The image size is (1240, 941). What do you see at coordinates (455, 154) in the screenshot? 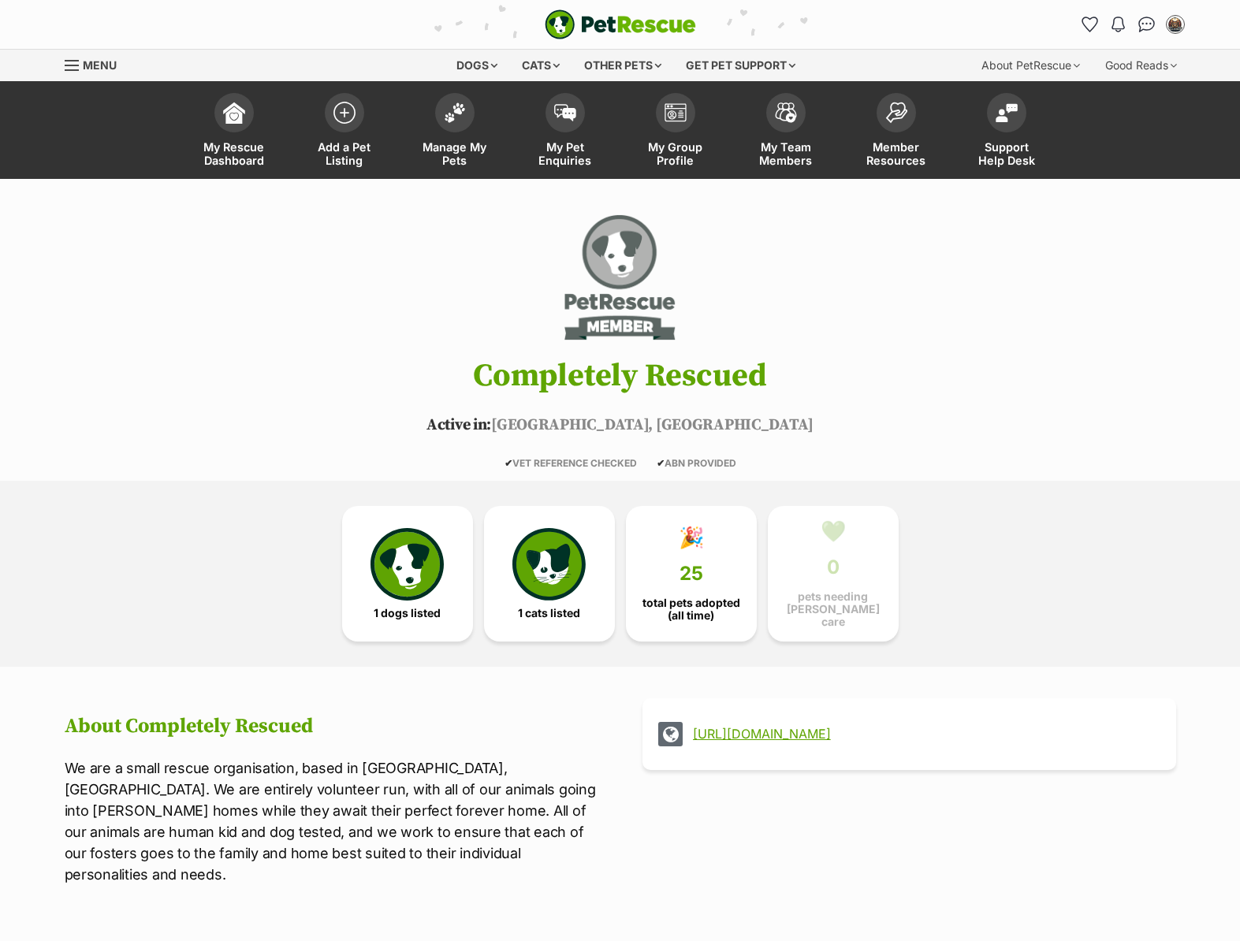
I see `span: Manage My Pets` at bounding box center [455, 154].